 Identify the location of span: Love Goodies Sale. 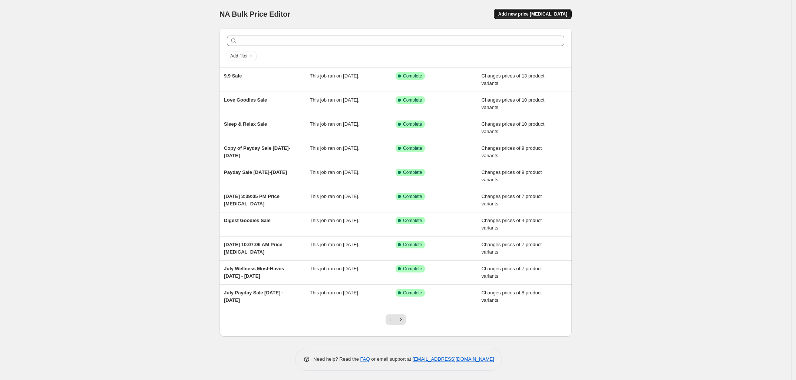
(245, 100).